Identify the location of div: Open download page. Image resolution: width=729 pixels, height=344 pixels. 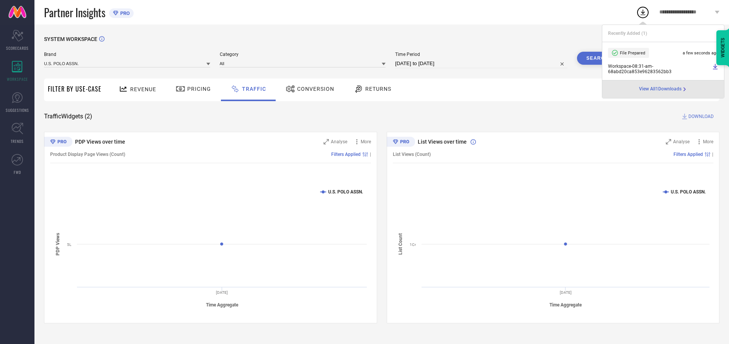
(663, 89).